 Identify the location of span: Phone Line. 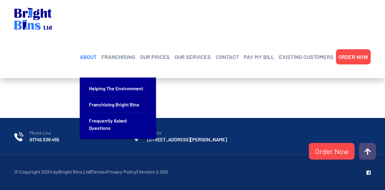
(81, 133).